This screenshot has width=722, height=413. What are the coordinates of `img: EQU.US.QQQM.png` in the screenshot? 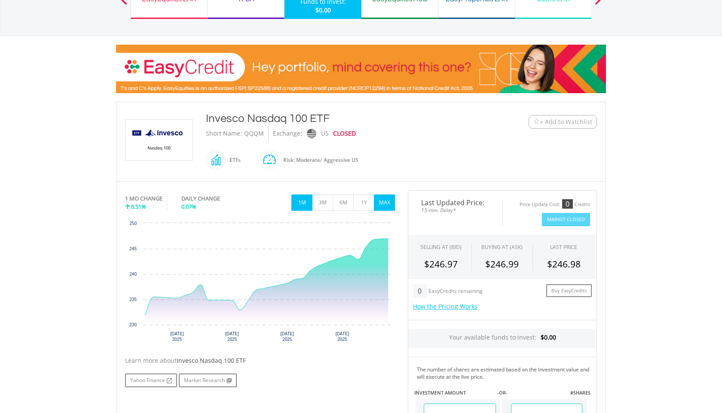 It's located at (159, 140).